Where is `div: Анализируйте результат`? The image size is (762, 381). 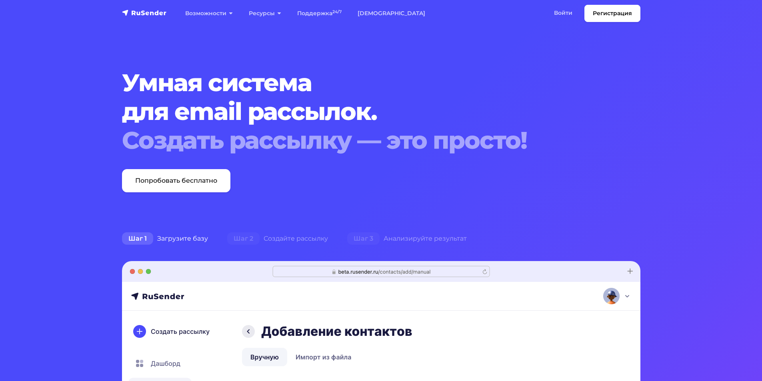
div: Анализируйте результат is located at coordinates (407, 239).